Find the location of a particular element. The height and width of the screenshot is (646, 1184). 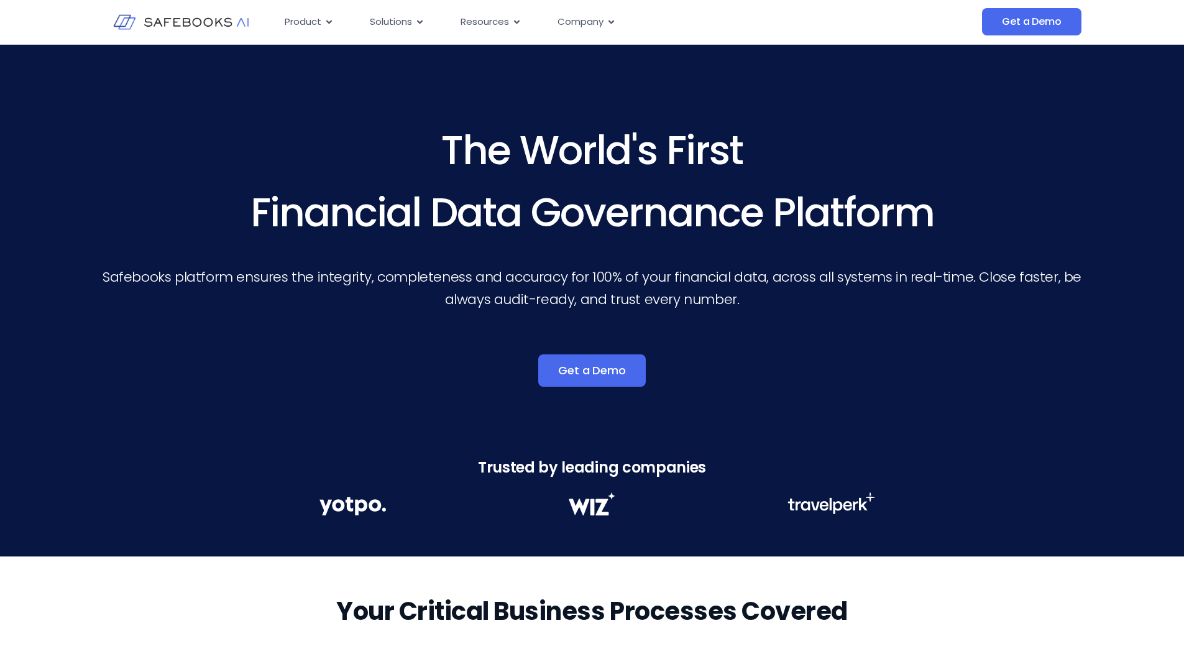

div: Menu Toggle is located at coordinates (566, 22).